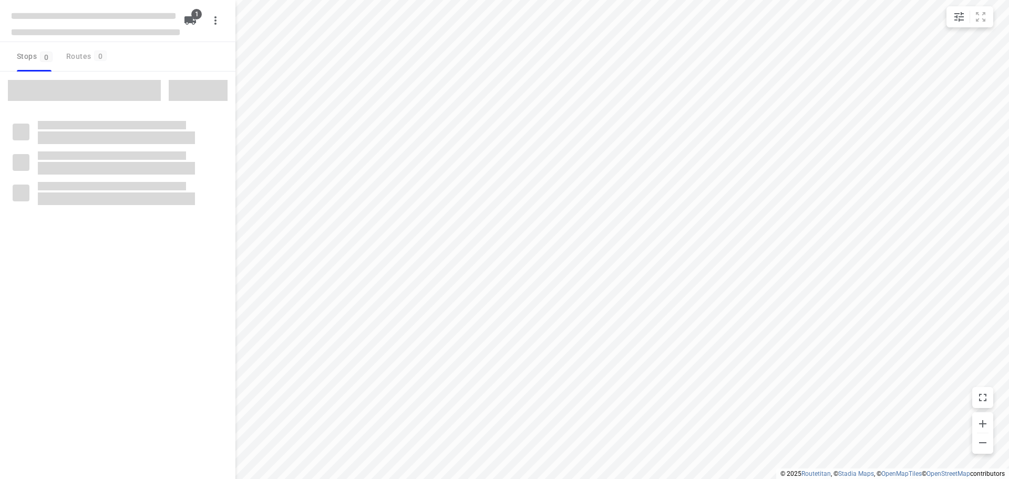  What do you see at coordinates (856, 473) in the screenshot?
I see `a: Stadia Maps` at bounding box center [856, 473].